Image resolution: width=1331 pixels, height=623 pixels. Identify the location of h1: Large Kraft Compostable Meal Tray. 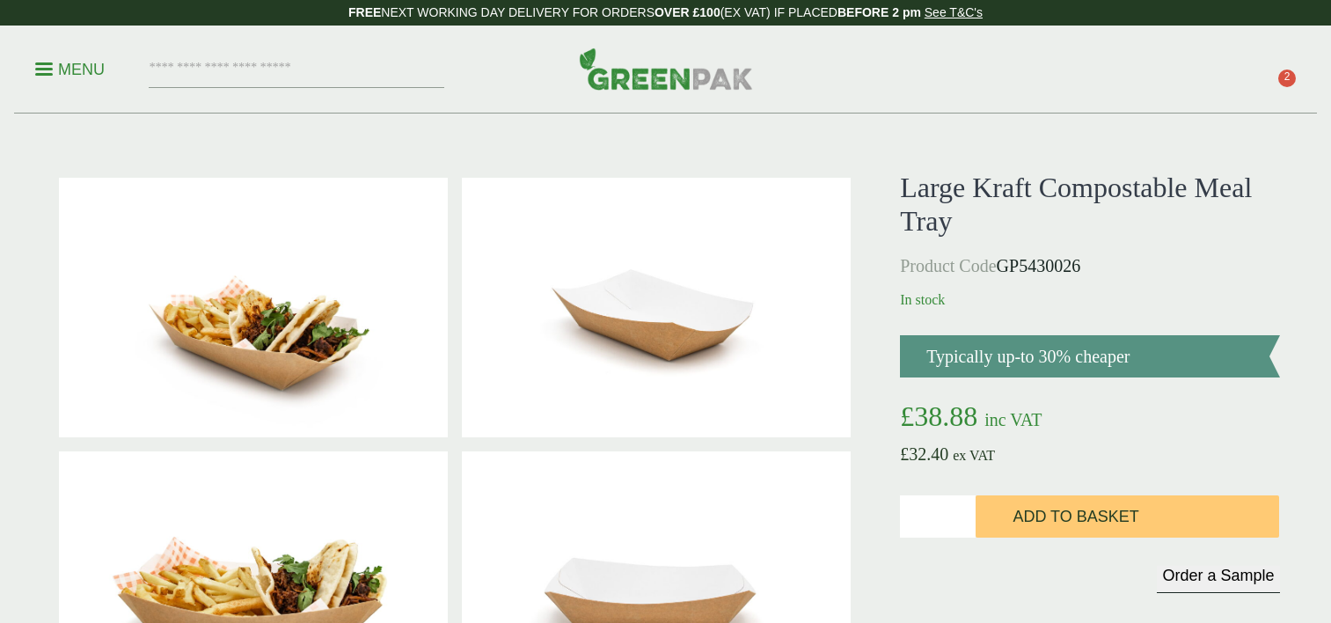
(1089, 204).